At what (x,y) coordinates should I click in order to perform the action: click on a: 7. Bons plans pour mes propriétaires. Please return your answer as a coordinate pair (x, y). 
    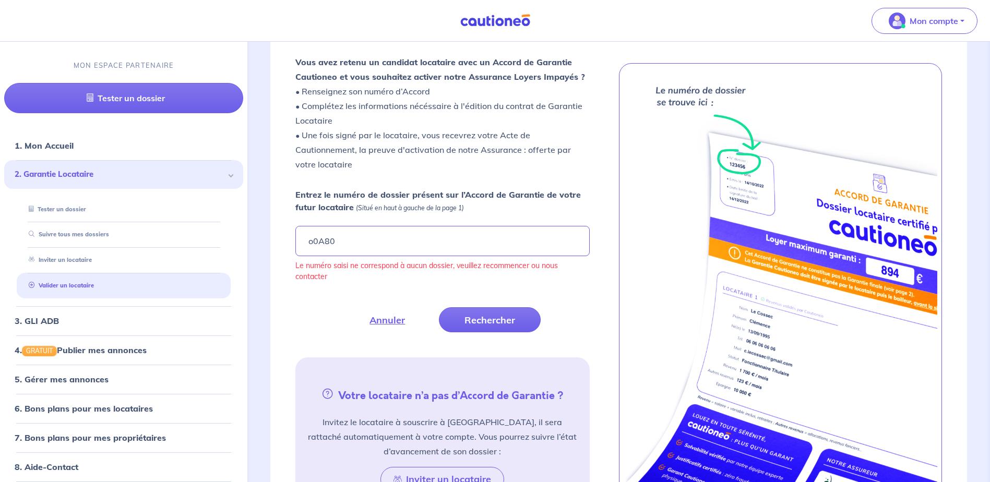
    Looking at the image, I should click on (90, 438).